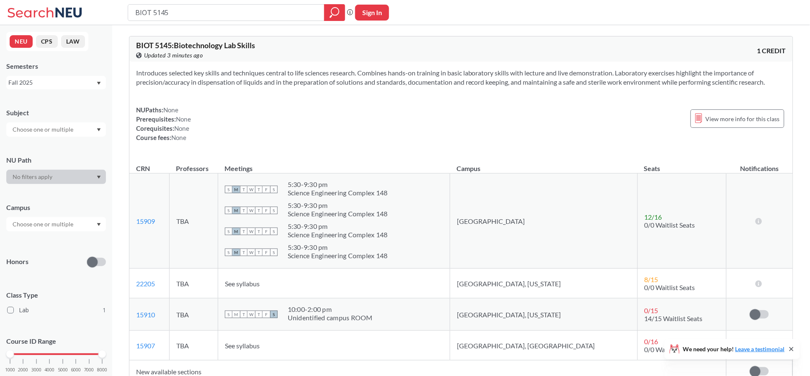 The height and width of the screenshot is (376, 810). Describe the element at coordinates (682, 164) in the screenshot. I see `th: Seats` at that location.